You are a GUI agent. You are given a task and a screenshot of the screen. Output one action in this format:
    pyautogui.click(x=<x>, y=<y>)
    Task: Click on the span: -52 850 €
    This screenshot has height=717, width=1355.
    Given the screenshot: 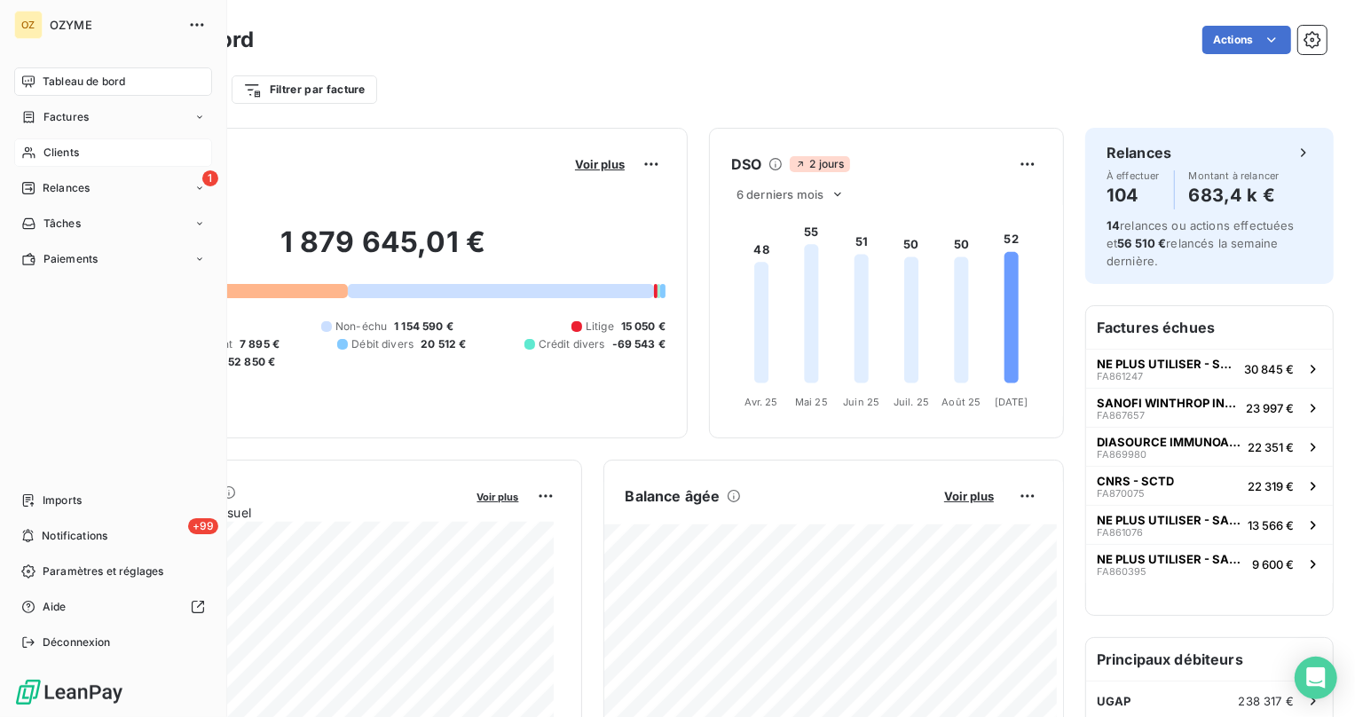 What is the action you would take?
    pyautogui.click(x=248, y=362)
    